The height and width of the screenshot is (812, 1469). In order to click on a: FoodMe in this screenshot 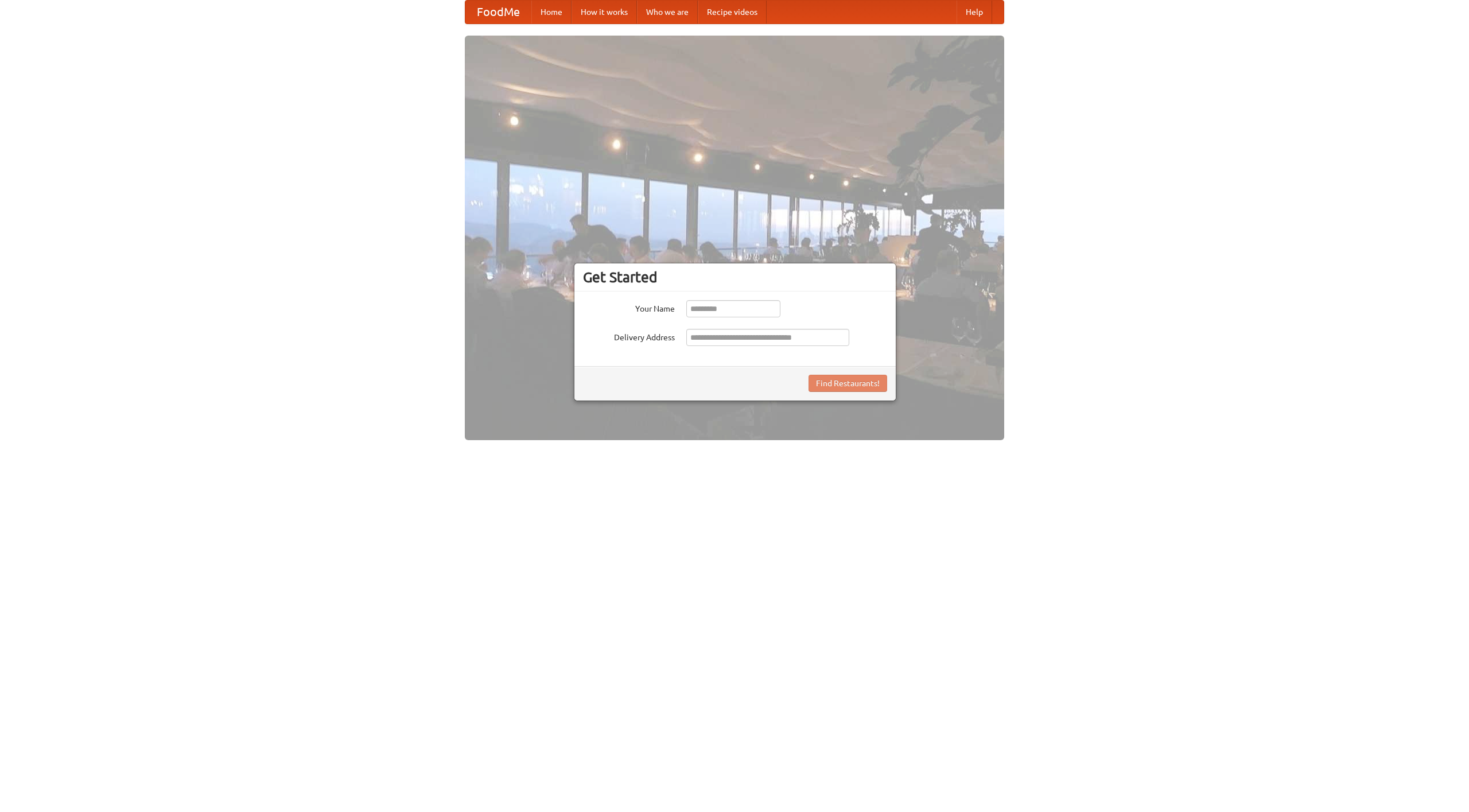, I will do `click(498, 12)`.